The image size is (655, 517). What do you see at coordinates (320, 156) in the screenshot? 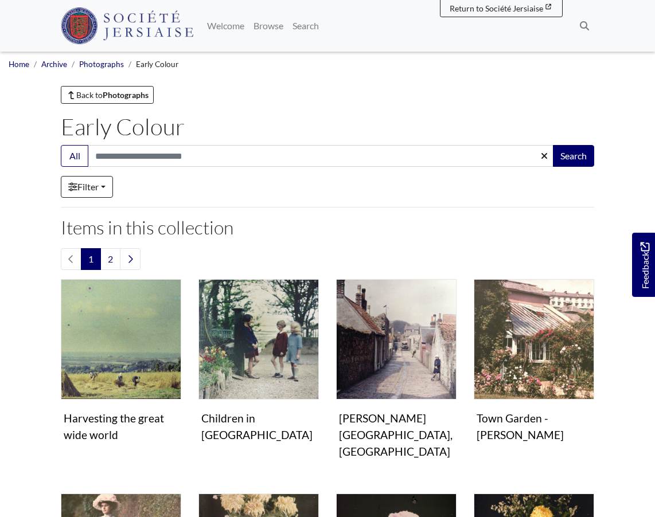
I see `input: Search this collection...` at bounding box center [320, 156].